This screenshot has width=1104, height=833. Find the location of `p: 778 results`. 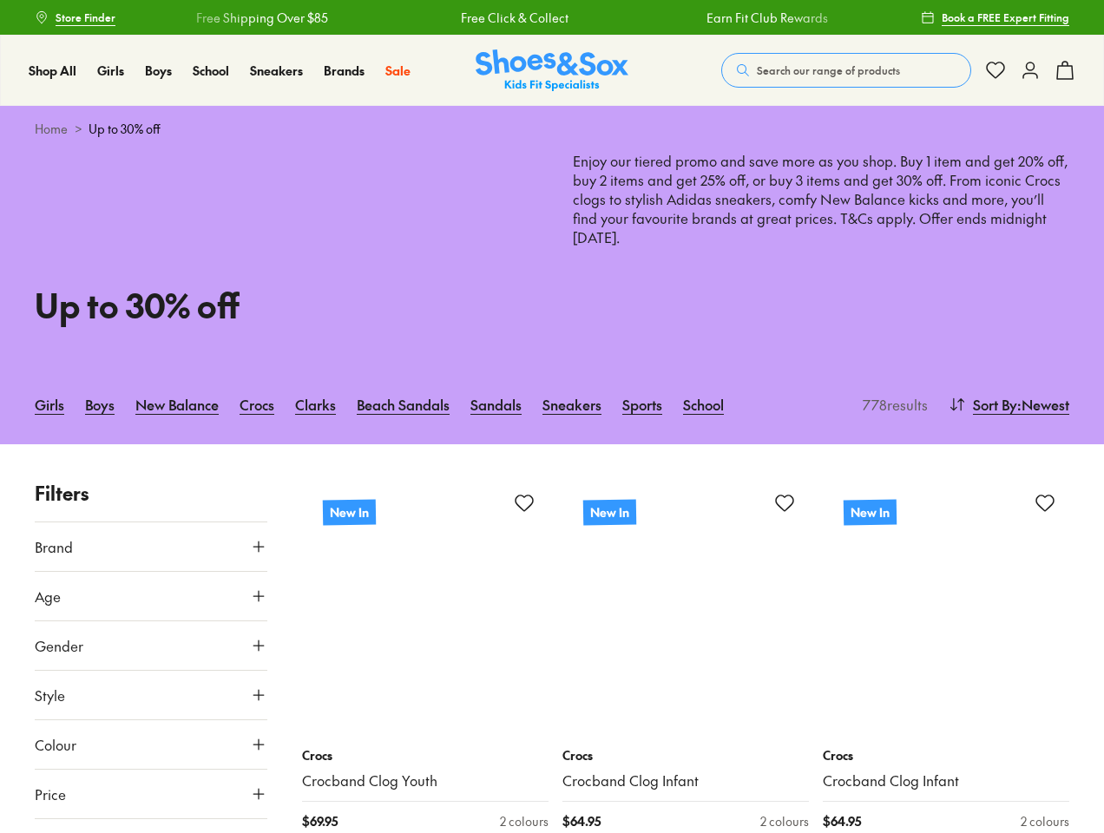

p: 778 results is located at coordinates (892, 405).